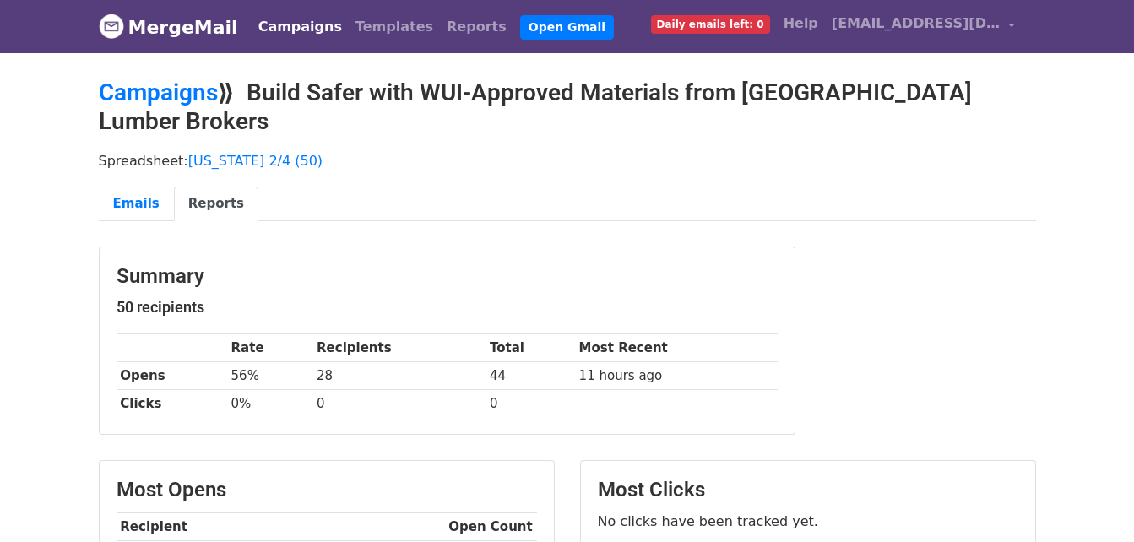  What do you see at coordinates (447, 307) in the screenshot?
I see `h5: 50 recipients` at bounding box center [447, 307].